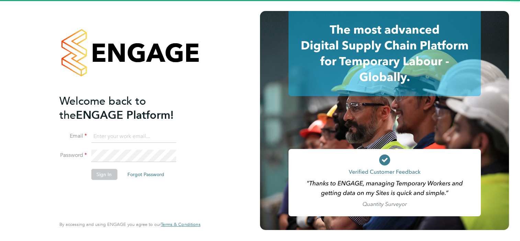 The height and width of the screenshot is (241, 520). I want to click on span: By accessing and using ENGAGE you agree to our, so click(130, 224).